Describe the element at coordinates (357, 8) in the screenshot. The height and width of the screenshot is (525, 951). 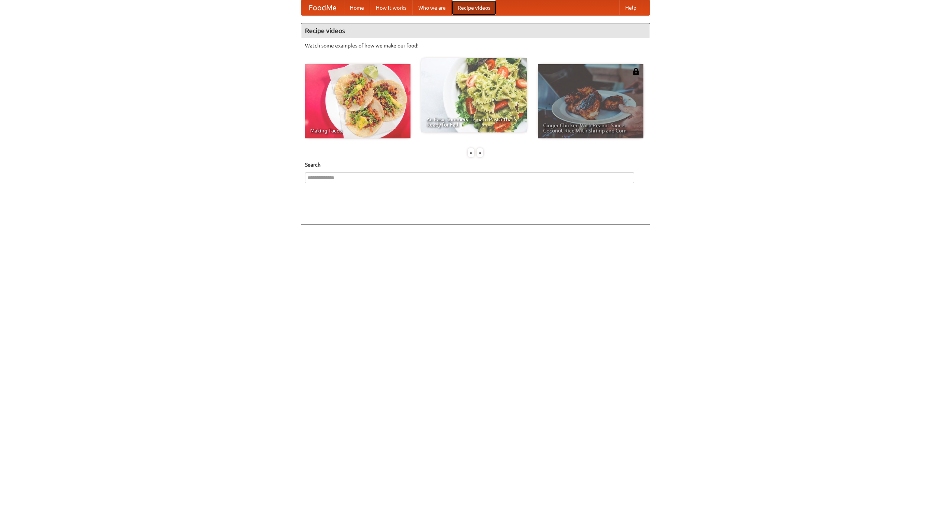
I see `a: Home` at that location.